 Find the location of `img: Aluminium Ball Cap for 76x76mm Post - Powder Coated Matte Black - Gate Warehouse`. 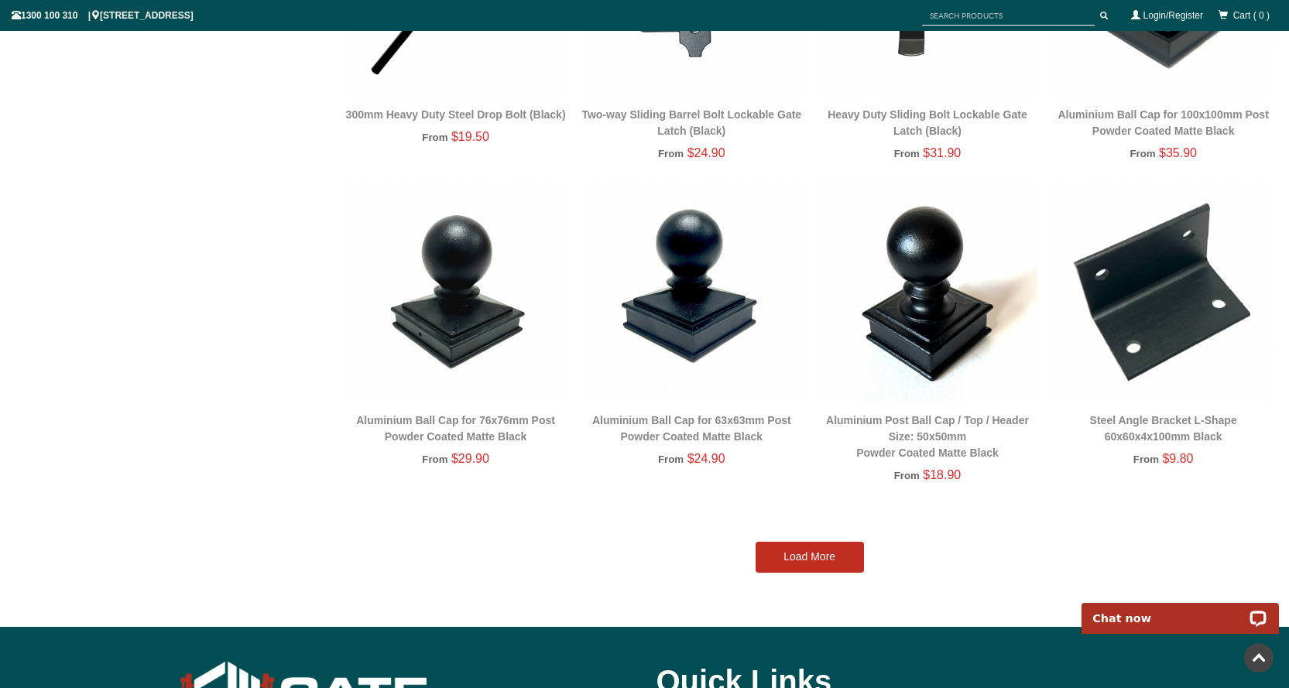

img: Aluminium Ball Cap for 76x76mm Post - Powder Coated Matte Black - Gate Warehouse is located at coordinates (455, 293).